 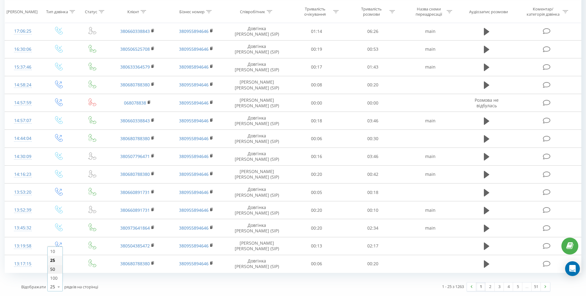 What do you see at coordinates (487, 103) in the screenshot?
I see `span: Розмова не відбулась` at bounding box center [487, 103].